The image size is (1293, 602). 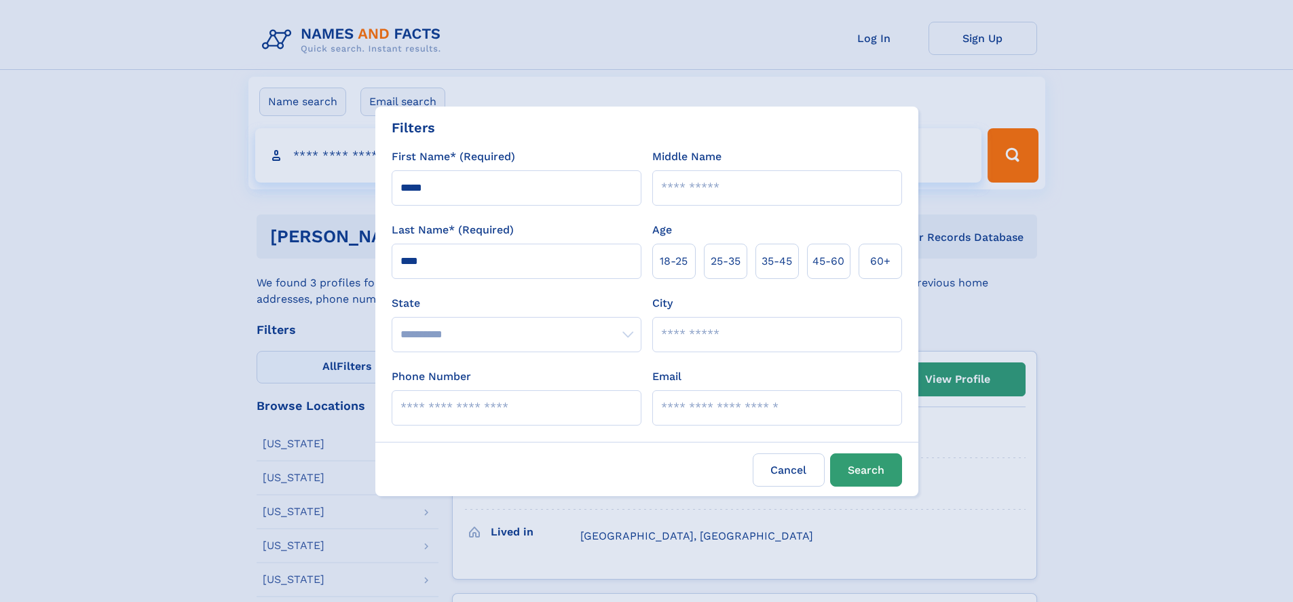 I want to click on label: Cancel, so click(x=789, y=470).